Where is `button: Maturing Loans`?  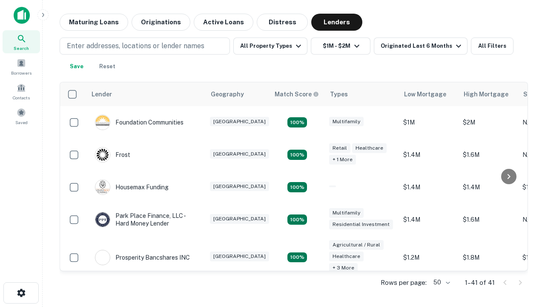 button: Maturing Loans is located at coordinates (94, 22).